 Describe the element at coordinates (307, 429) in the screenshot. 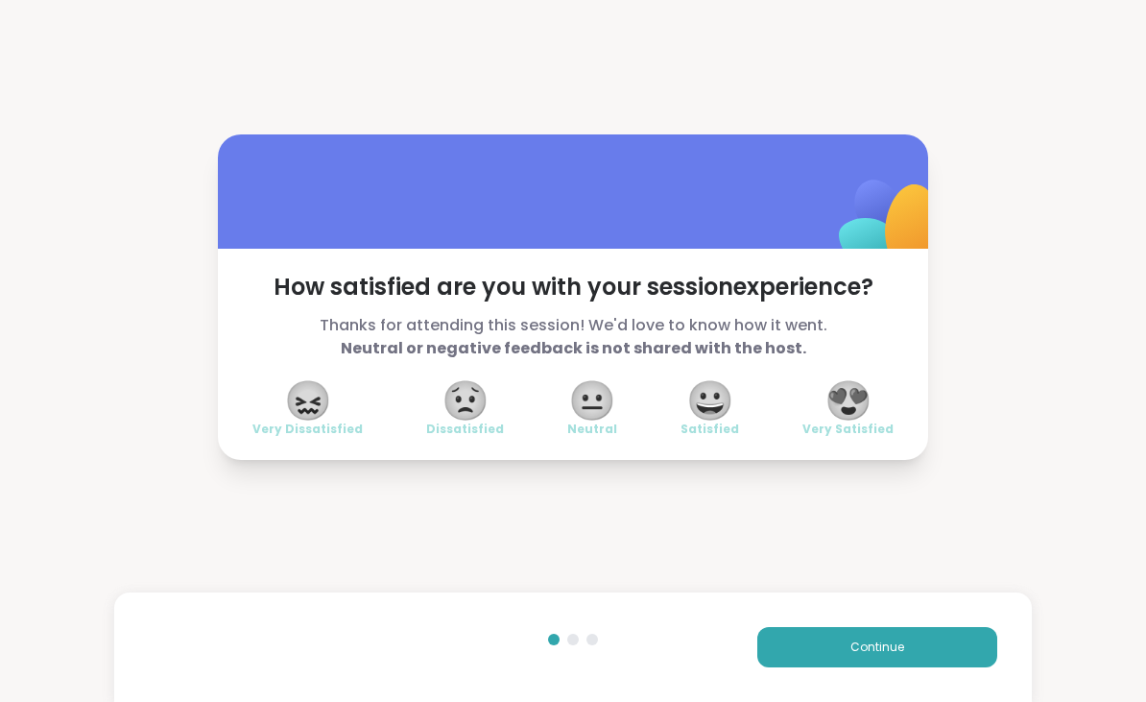

I see `span: Very Dissatisfied` at that location.